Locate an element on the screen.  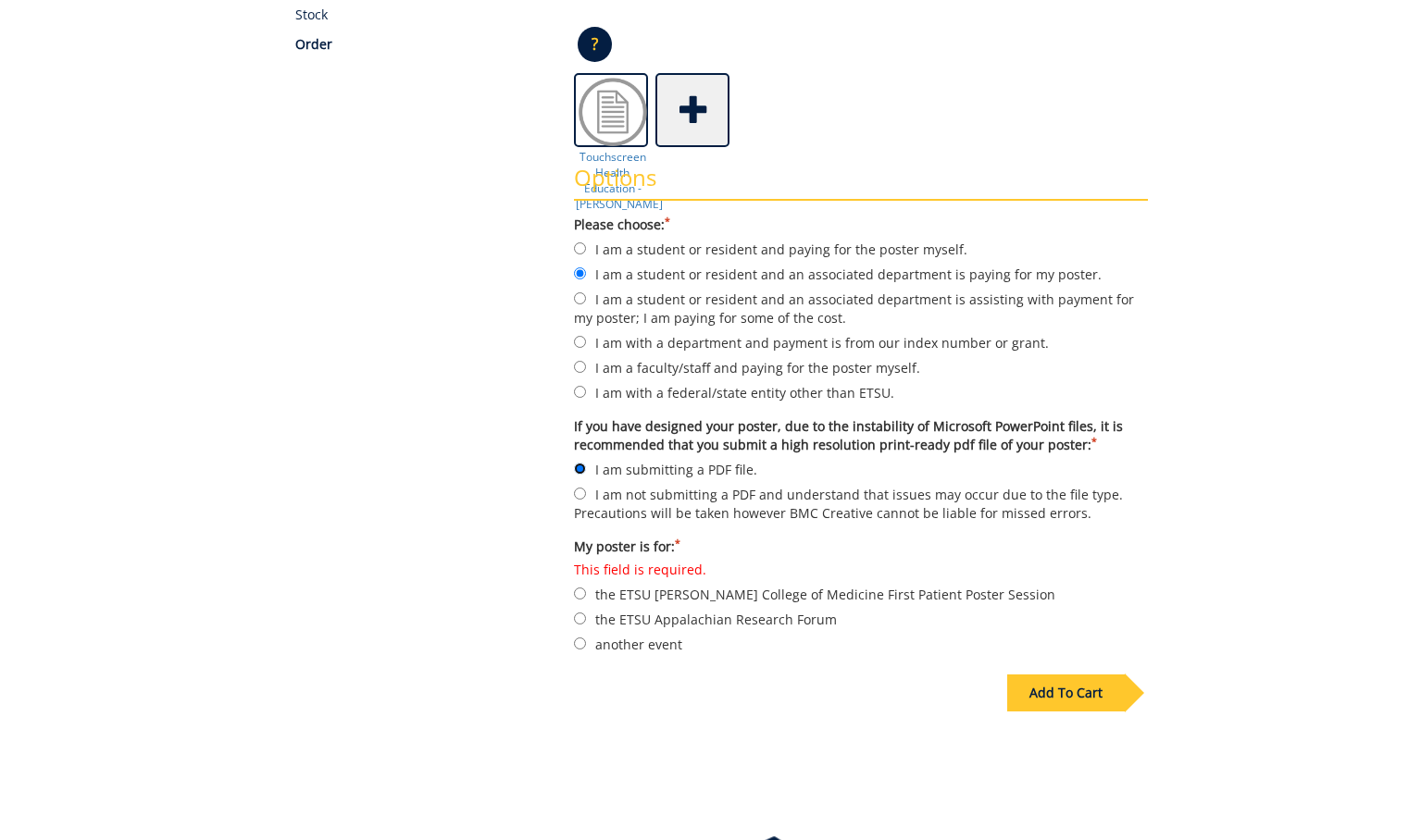
label: This field is required. is located at coordinates (861, 570).